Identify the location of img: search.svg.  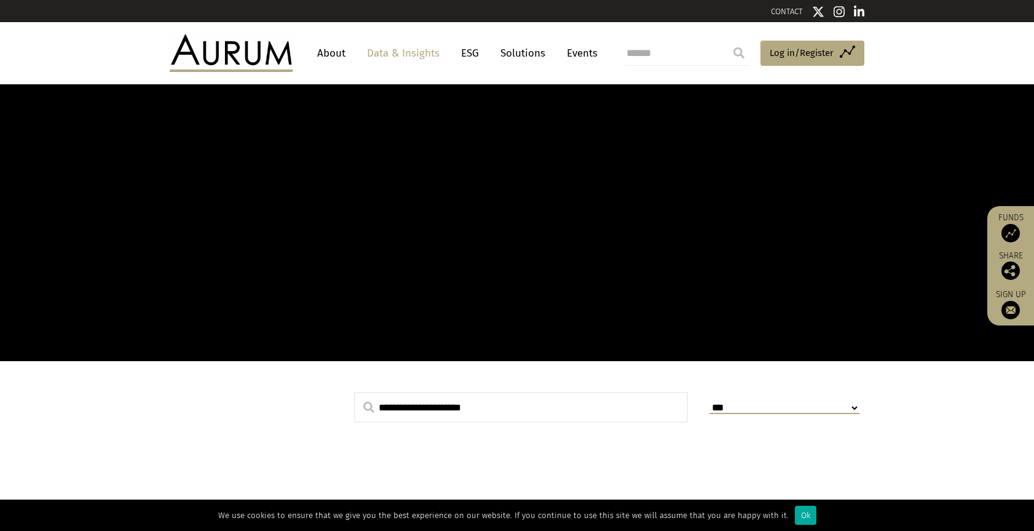
(369, 407).